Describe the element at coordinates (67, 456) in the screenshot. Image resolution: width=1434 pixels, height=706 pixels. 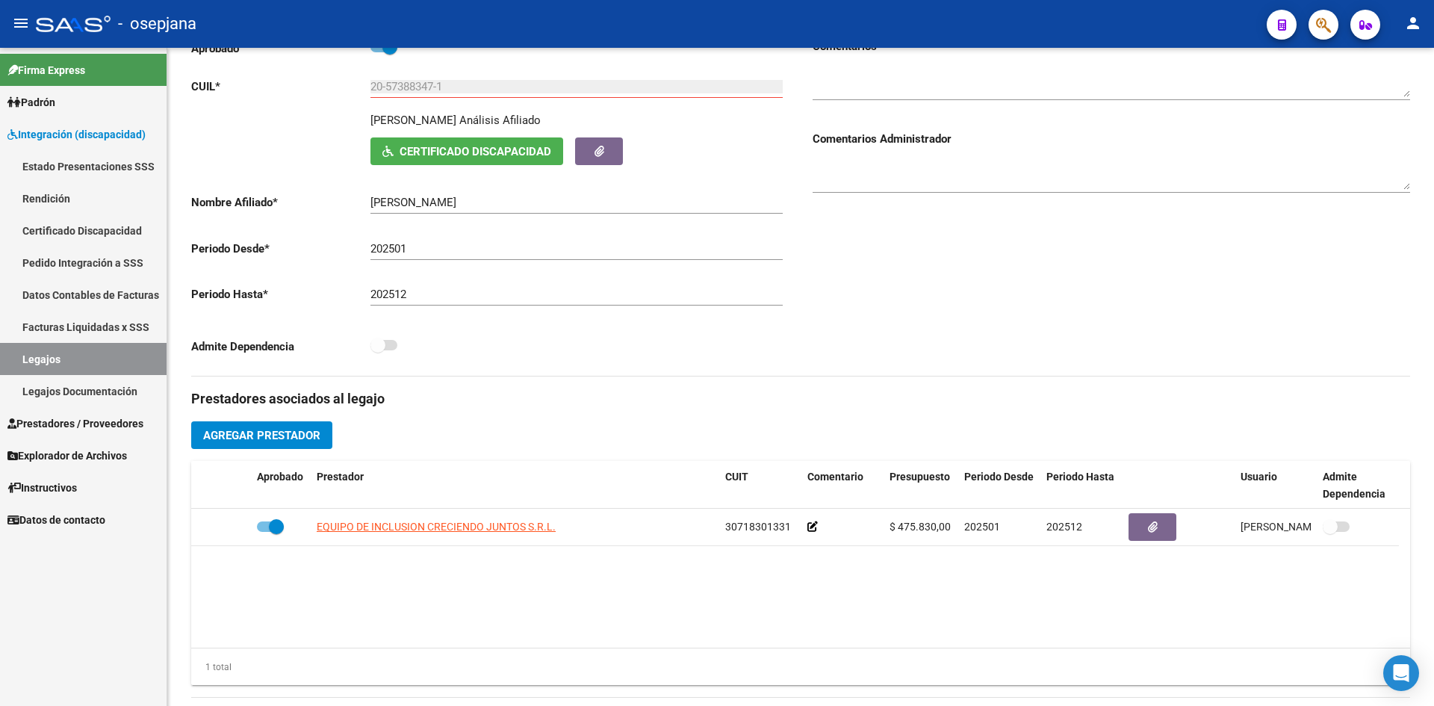
I see `span: Explorador de Archivos` at that location.